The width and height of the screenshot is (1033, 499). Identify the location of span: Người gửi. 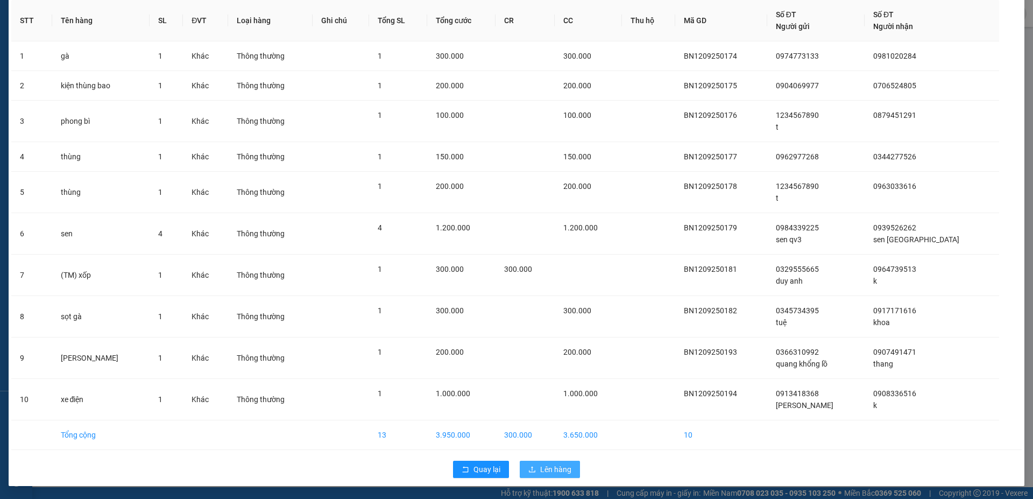
(793, 26).